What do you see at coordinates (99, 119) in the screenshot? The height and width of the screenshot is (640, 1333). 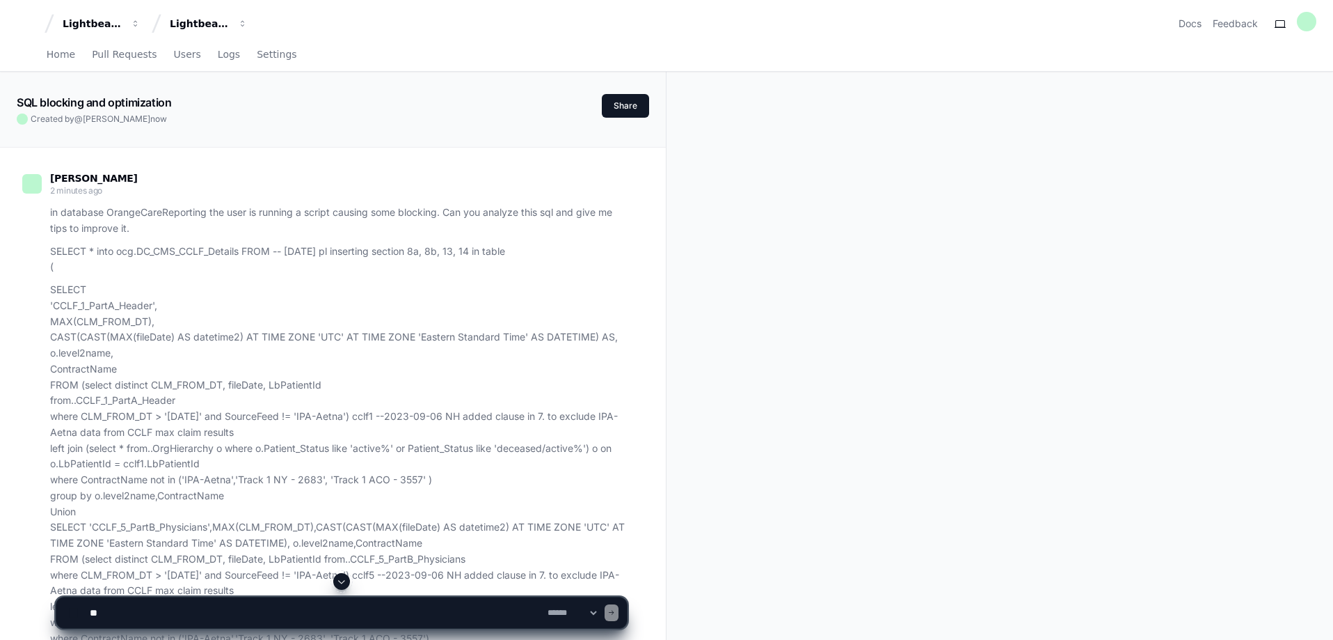 I see `span: Created by` at bounding box center [99, 119].